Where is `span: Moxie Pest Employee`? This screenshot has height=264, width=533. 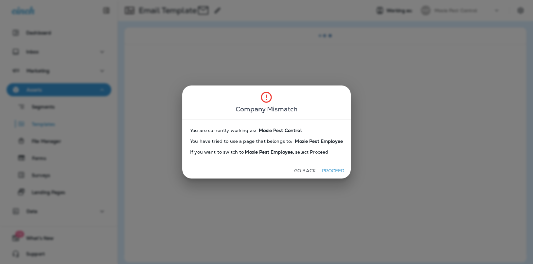
span: Moxie Pest Employee is located at coordinates (319, 141).